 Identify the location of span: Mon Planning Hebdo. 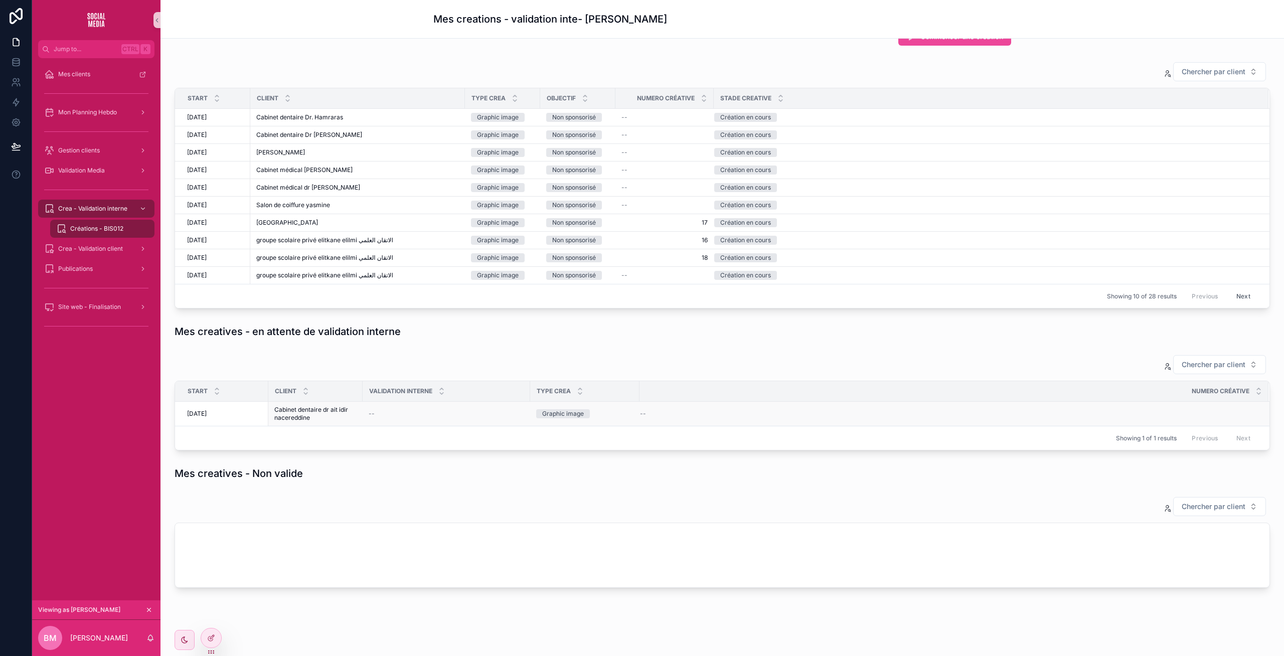
(87, 112).